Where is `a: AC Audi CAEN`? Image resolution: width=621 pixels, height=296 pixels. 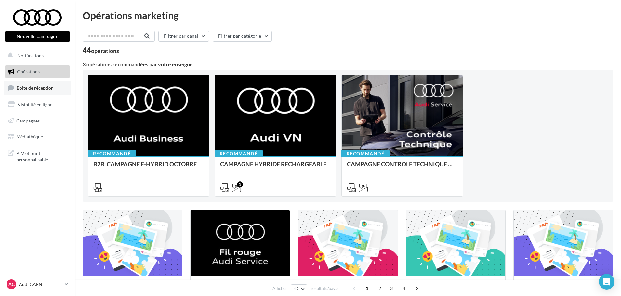 a: AC Audi CAEN is located at coordinates (37, 284).